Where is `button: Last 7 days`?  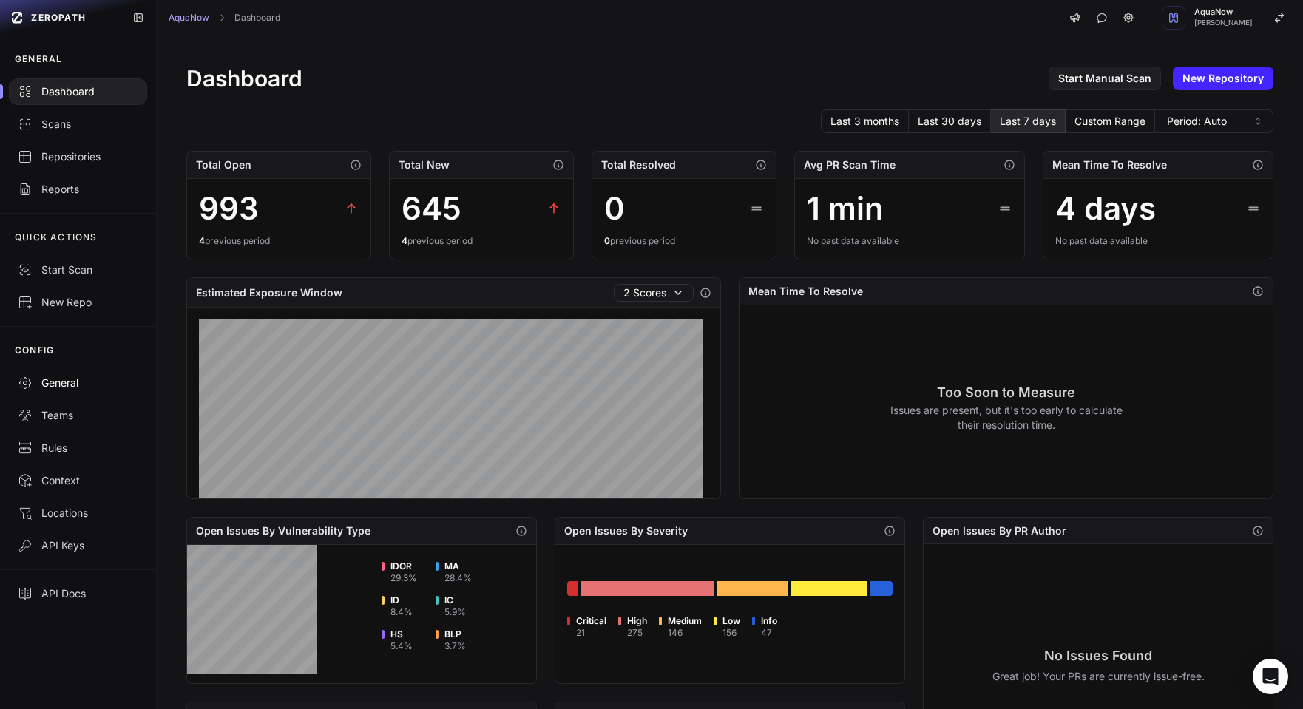 button: Last 7 days is located at coordinates (1028, 121).